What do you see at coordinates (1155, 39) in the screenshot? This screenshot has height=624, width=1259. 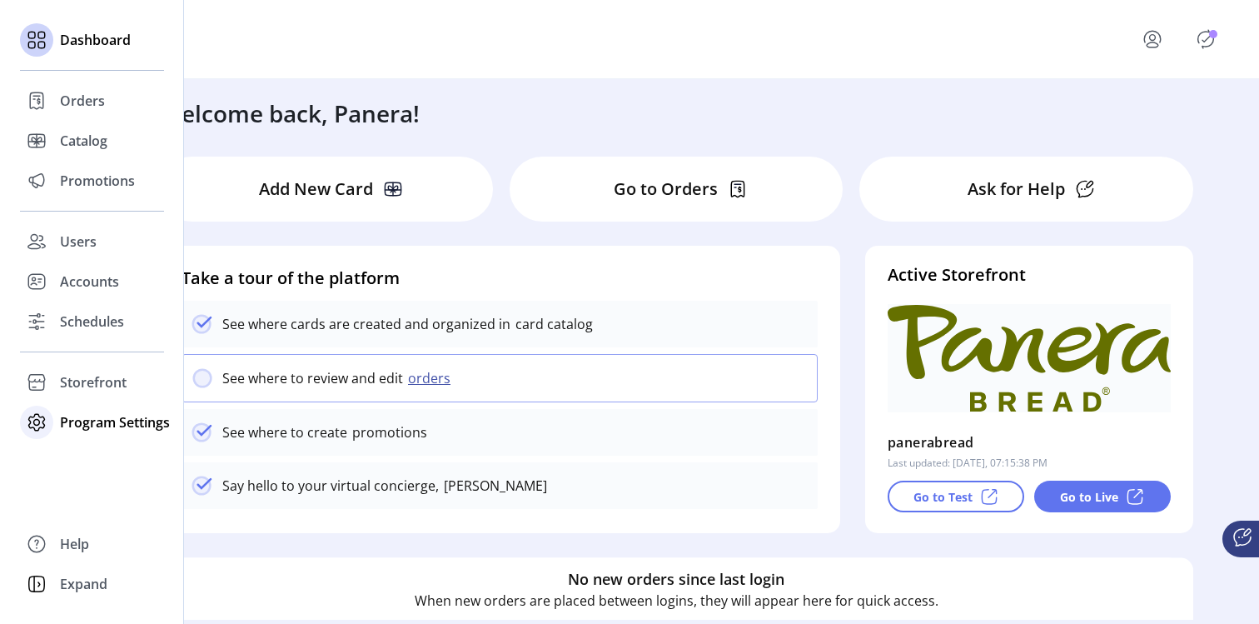 I see `button: menu` at bounding box center [1155, 39].